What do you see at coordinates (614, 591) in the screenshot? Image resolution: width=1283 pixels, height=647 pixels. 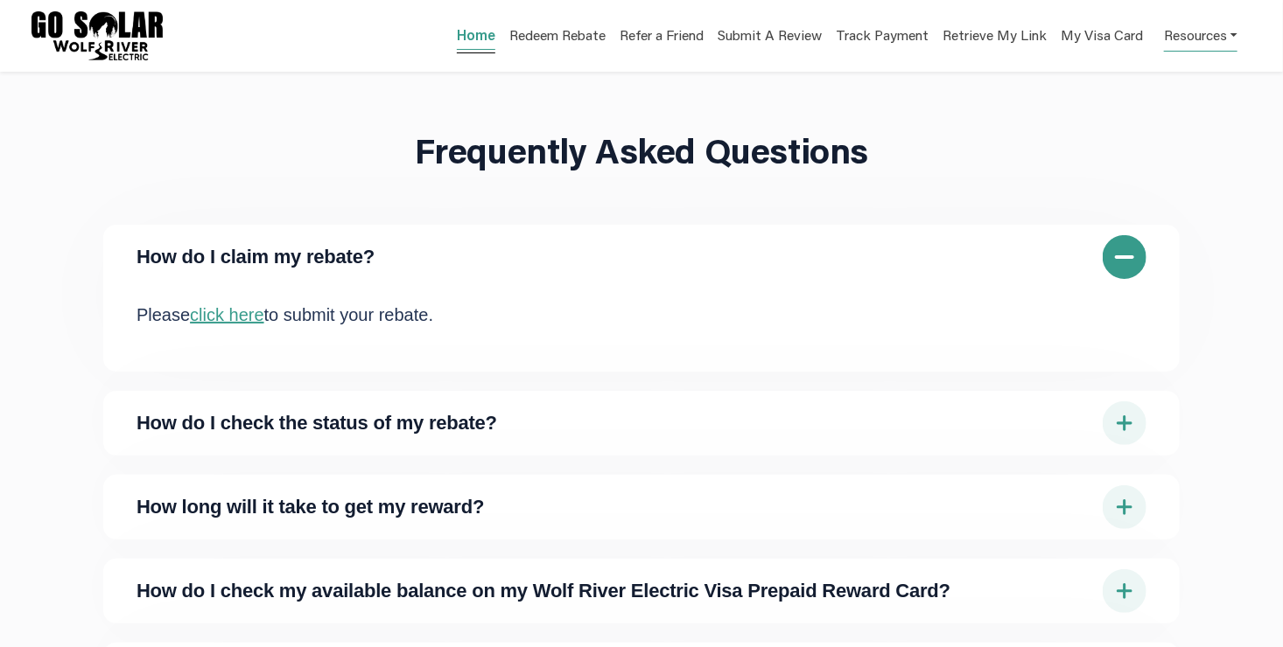 I see `span: How do I check my available balance on my Wolf River Electric Visa Prepaid Reward Card?` at bounding box center [614, 591].